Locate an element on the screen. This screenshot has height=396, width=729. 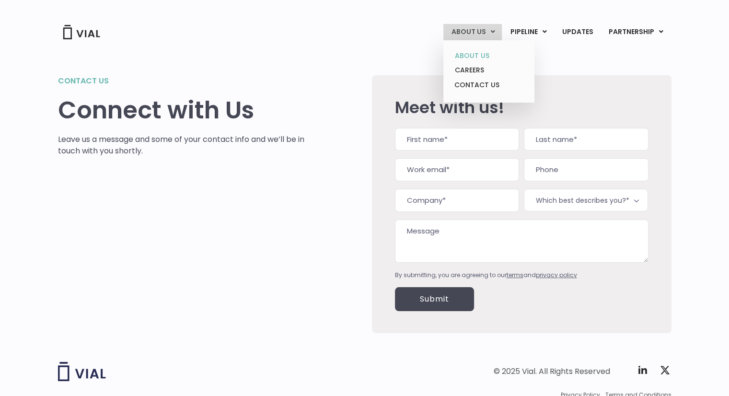
a: CONTACT US is located at coordinates (488, 85).